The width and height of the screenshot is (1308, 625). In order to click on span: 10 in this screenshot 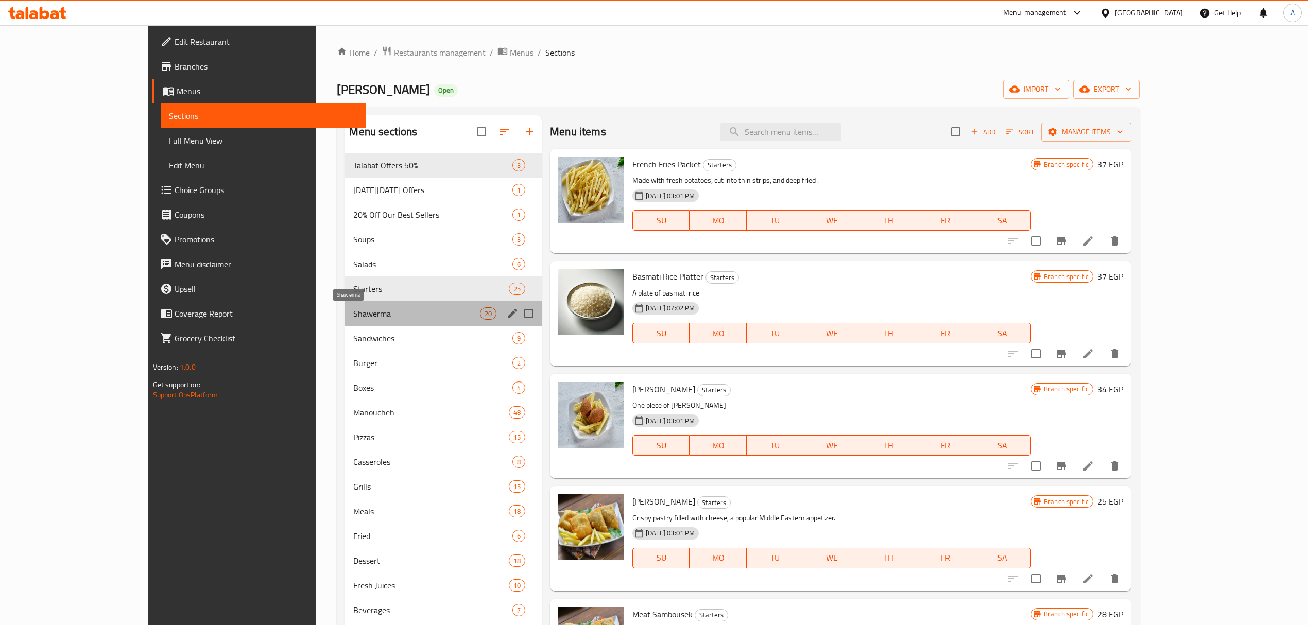, I will do `click(517, 585)`.